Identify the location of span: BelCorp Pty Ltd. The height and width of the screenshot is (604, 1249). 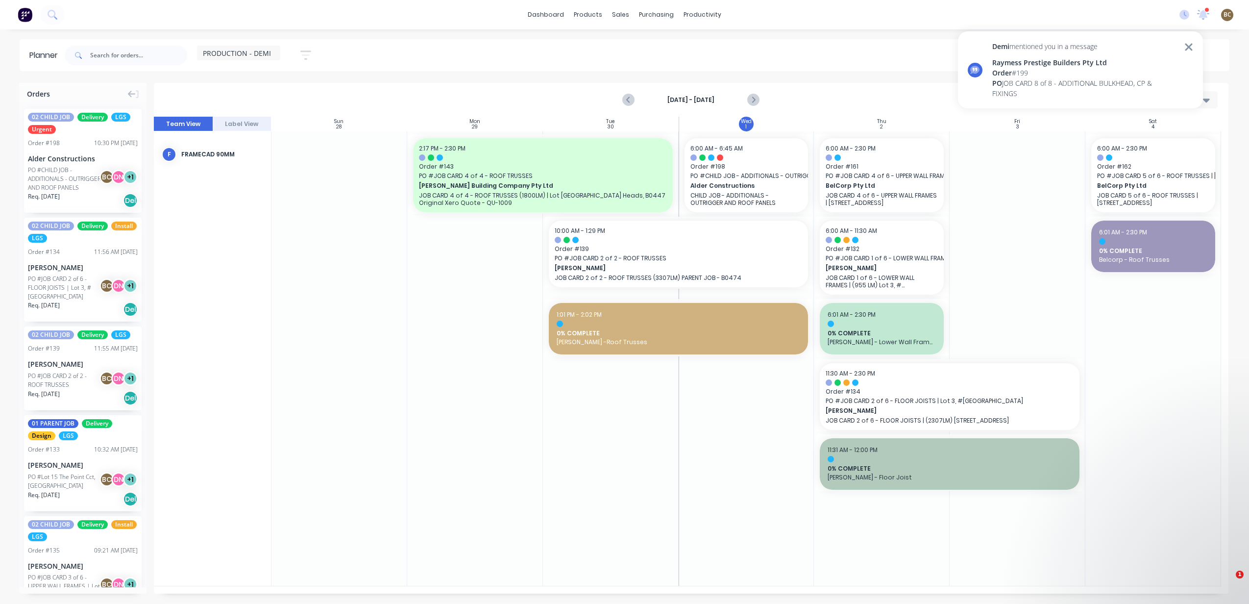
(1148, 186).